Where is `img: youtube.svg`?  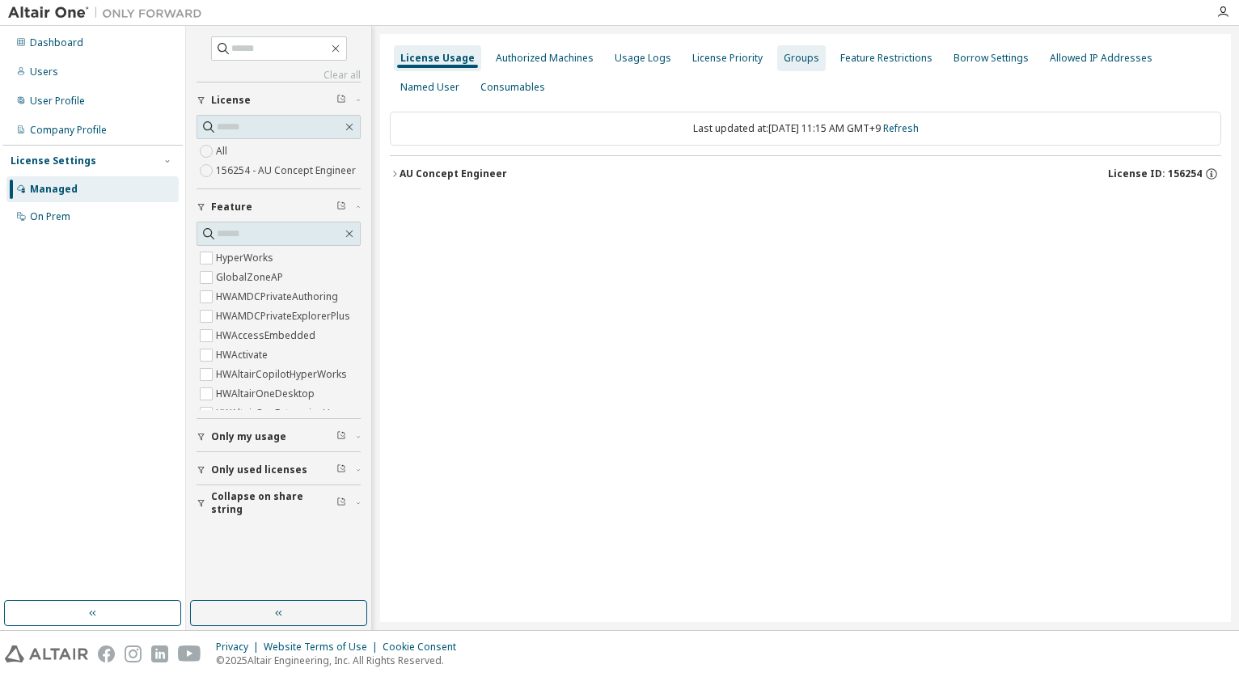
img: youtube.svg is located at coordinates (189, 653).